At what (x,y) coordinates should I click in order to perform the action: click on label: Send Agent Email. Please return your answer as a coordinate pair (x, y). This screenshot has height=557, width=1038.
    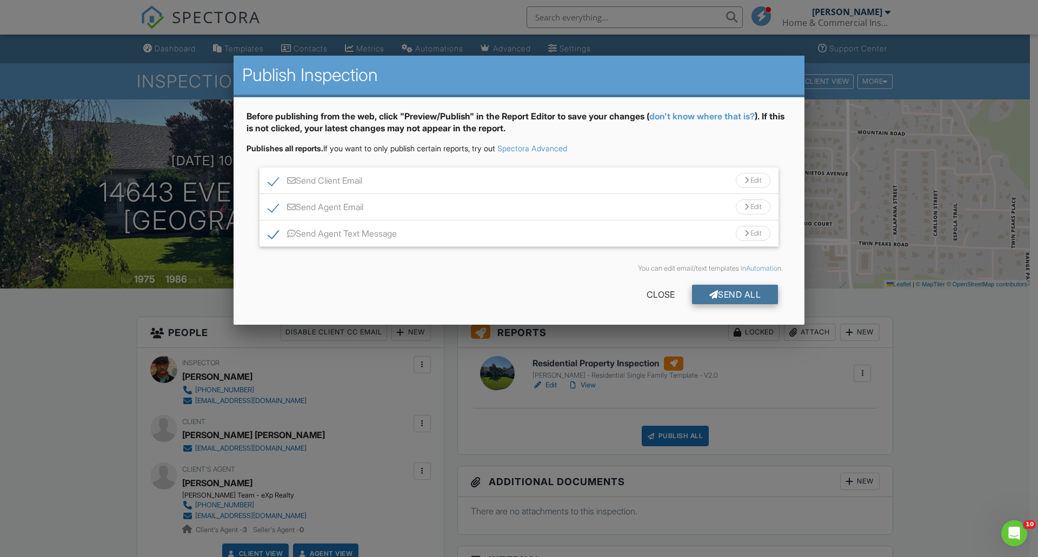
    Looking at the image, I should click on (316, 209).